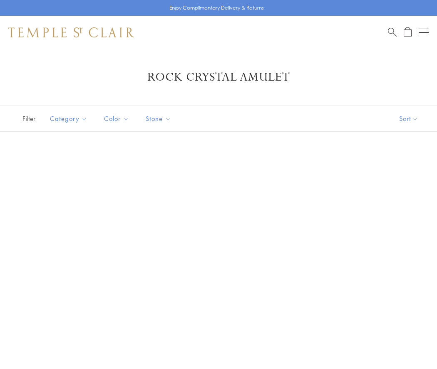 The image size is (437, 369). What do you see at coordinates (116, 119) in the screenshot?
I see `button: Color` at bounding box center [116, 119].